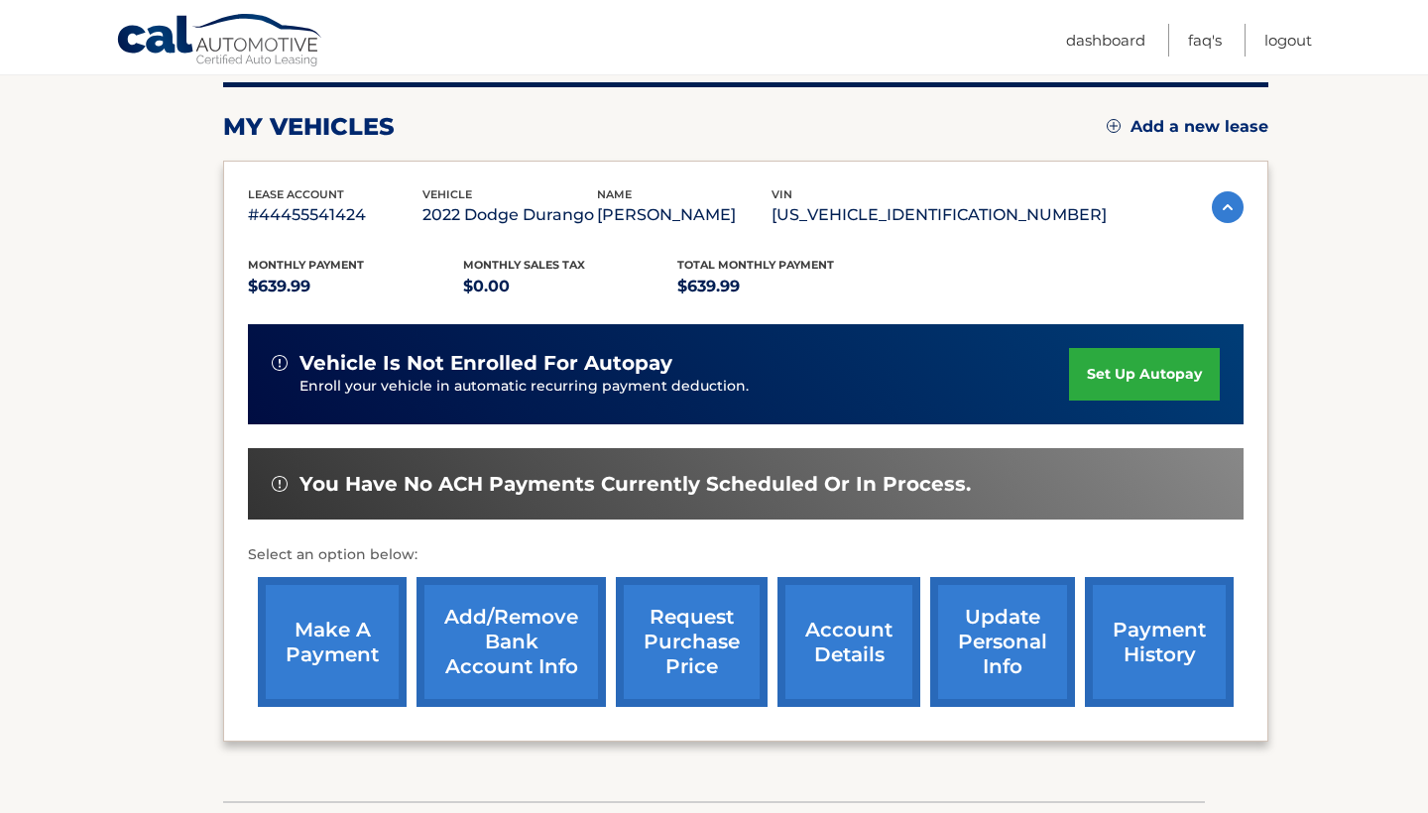 This screenshot has width=1428, height=813. I want to click on img: add.svg, so click(1114, 126).